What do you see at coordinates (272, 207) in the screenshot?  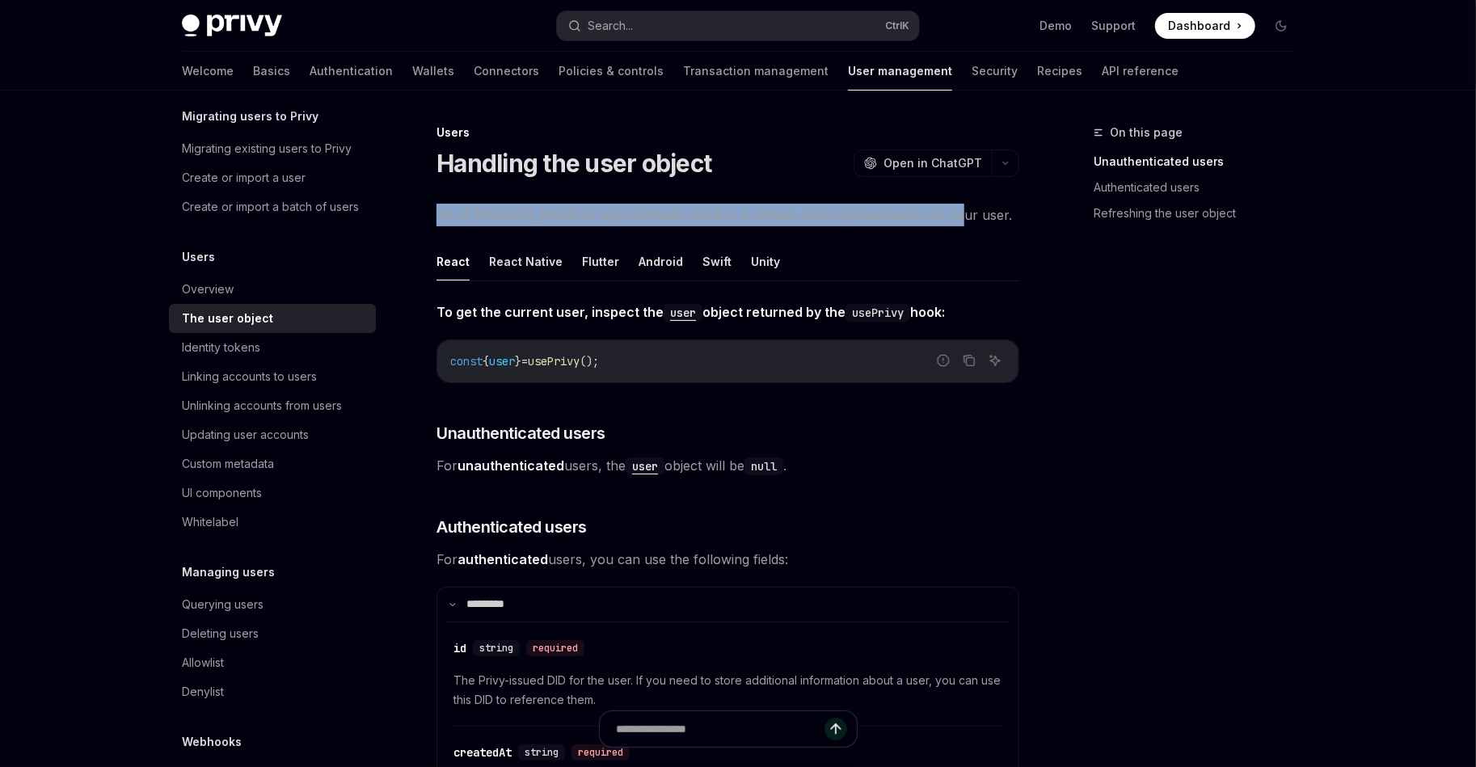 I see `a: Create or import a batch of users` at bounding box center [272, 207].